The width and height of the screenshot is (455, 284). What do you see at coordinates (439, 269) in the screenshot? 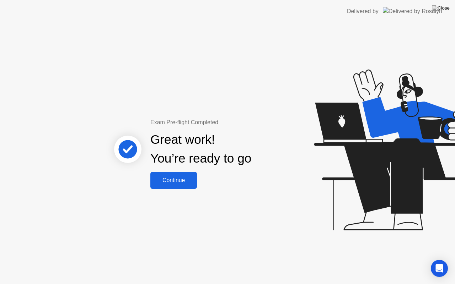
I see `div: Open Intercom Messenger` at bounding box center [439, 269].